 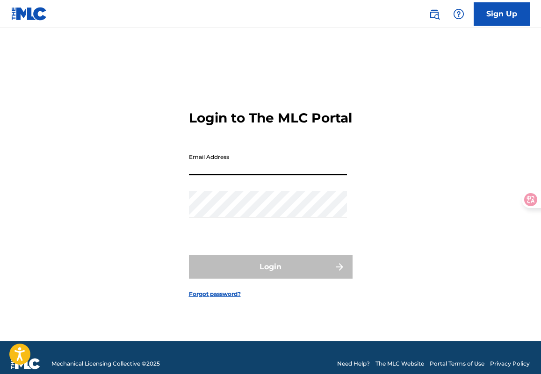 What do you see at coordinates (354, 364) in the screenshot?
I see `a: Need Help?` at bounding box center [354, 364].